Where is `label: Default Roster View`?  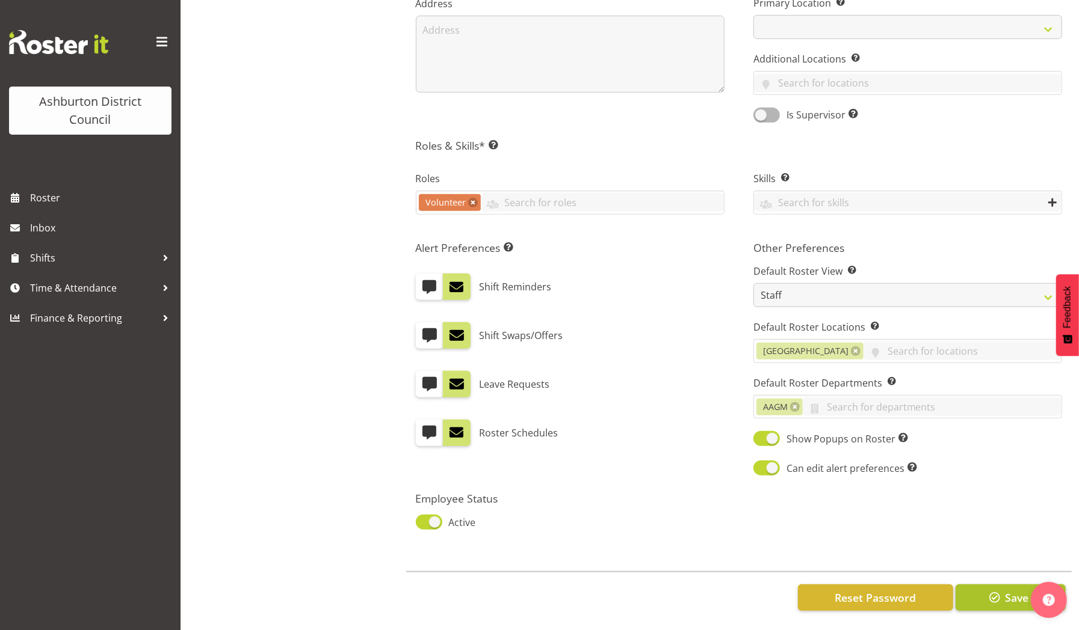 label: Default Roster View is located at coordinates (907, 271).